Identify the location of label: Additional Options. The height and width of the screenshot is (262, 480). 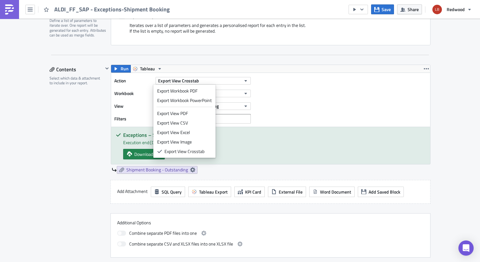
(270, 223).